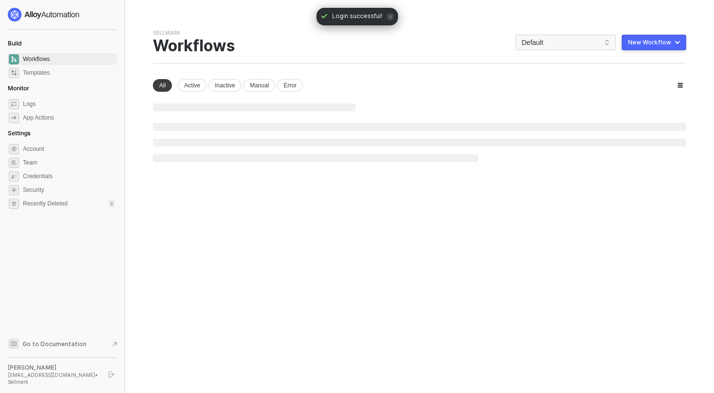  I want to click on div: Error, so click(290, 85).